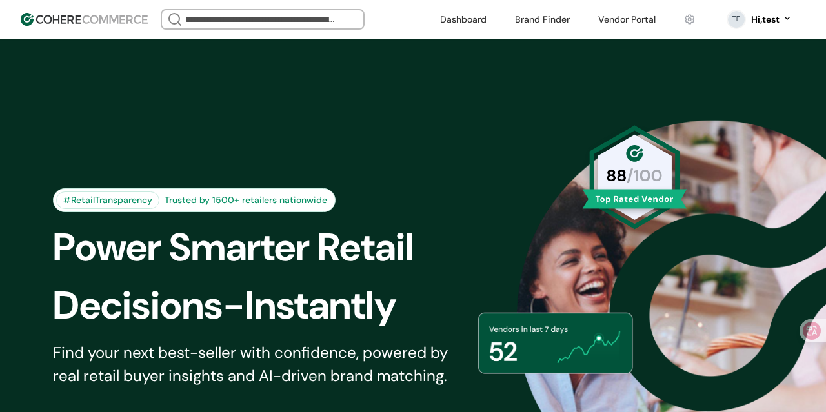 This screenshot has height=412, width=826. What do you see at coordinates (270, 306) in the screenshot?
I see `div: Decisions-Instantly` at bounding box center [270, 306].